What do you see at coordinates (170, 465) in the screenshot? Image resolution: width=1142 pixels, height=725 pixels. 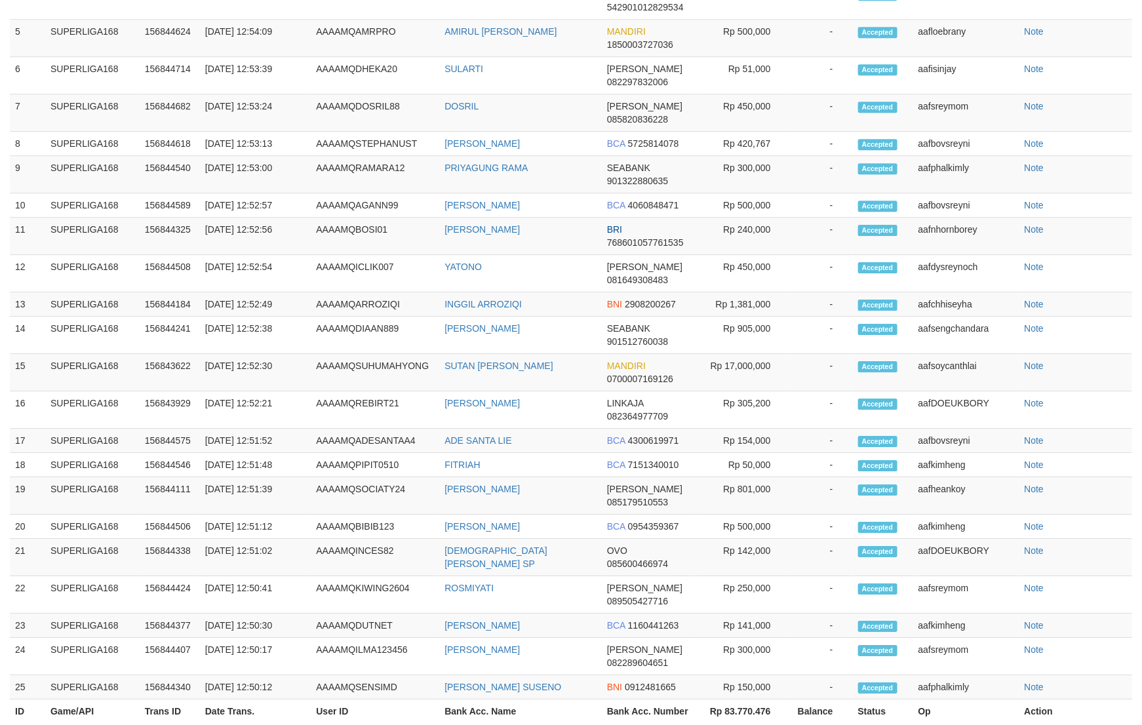 I see `td: 156844546` at bounding box center [170, 465].